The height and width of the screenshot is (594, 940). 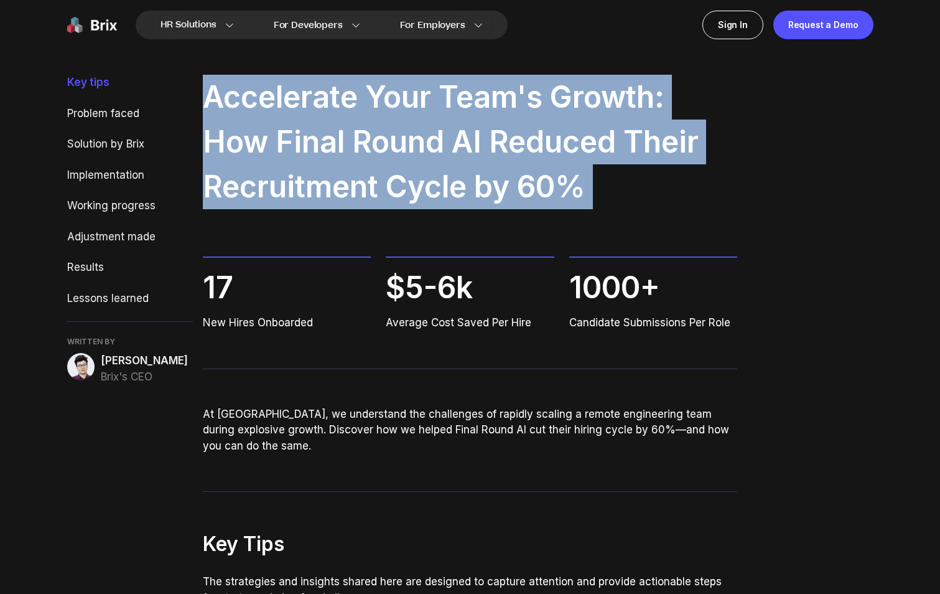 I want to click on span: Candidate Submissions Per Role, so click(x=653, y=323).